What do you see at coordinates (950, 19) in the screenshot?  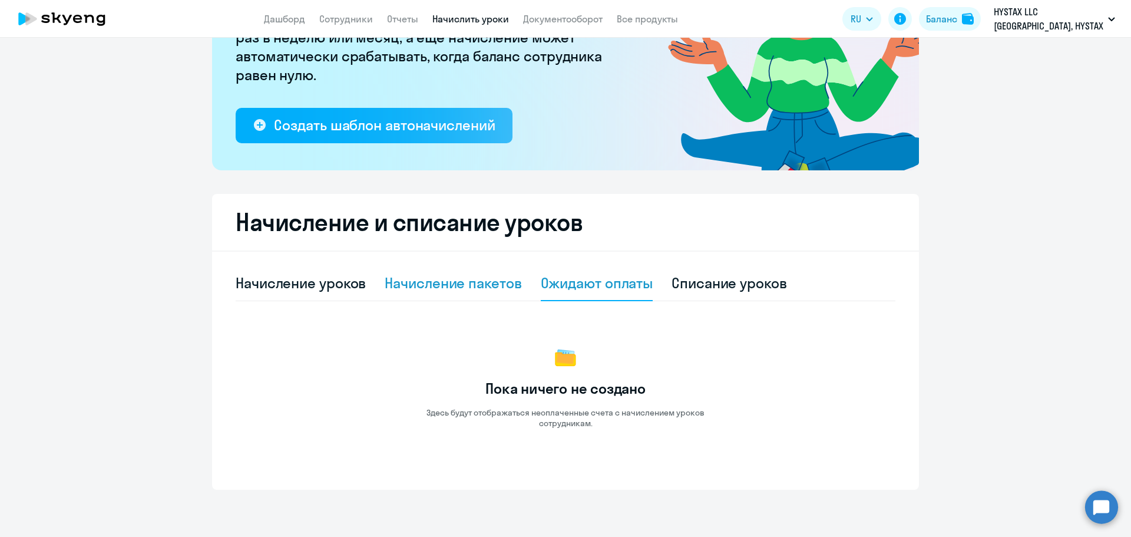 I see `a: Балансbalance` at bounding box center [950, 19].